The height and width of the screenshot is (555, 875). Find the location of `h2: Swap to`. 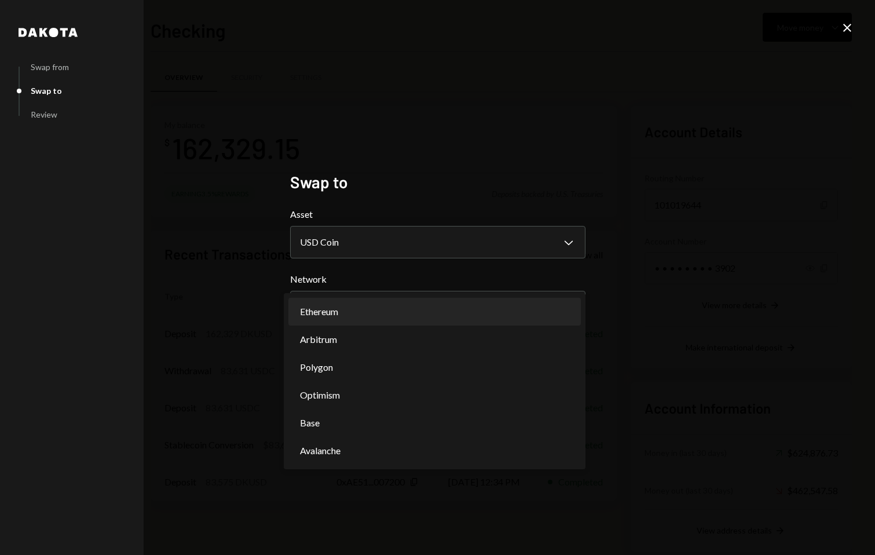

h2: Swap to is located at coordinates (438, 182).